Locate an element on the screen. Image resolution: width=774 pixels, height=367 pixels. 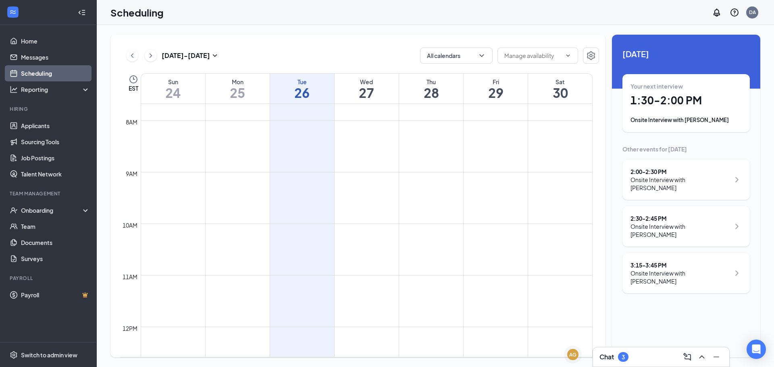
svg: Analysis is located at coordinates (14, 89).